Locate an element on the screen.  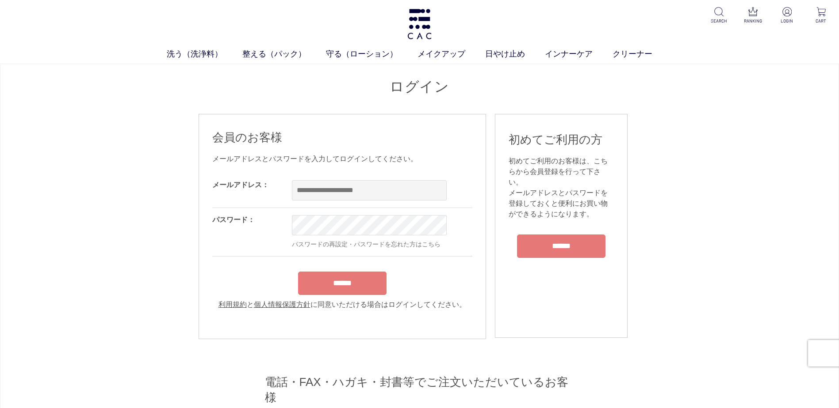
label: パスワード： is located at coordinates (233, 220).